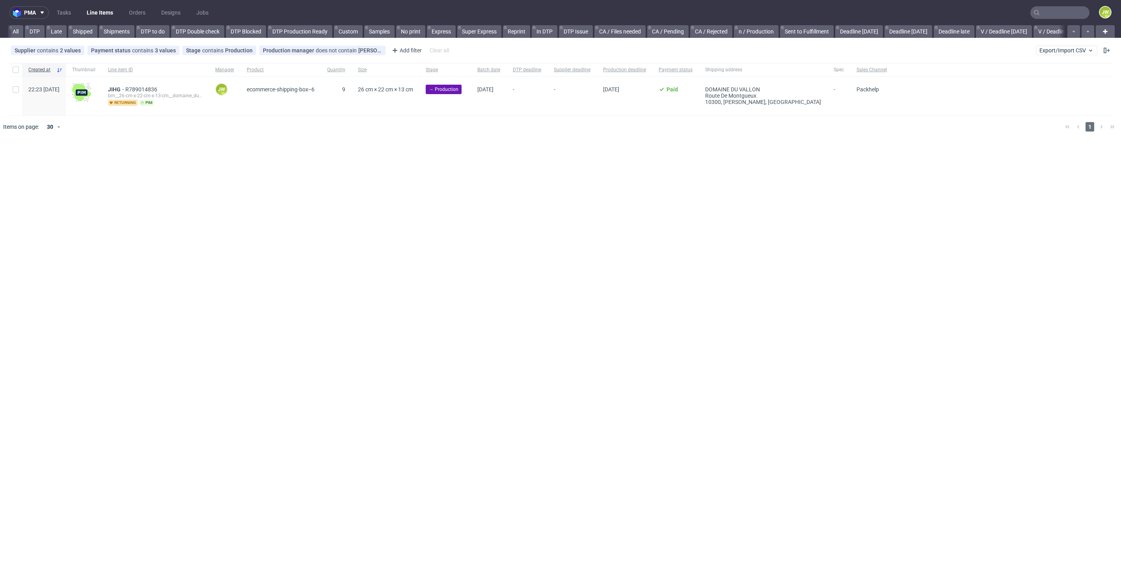 Image resolution: width=1121 pixels, height=571 pixels. I want to click on div: 2 values, so click(70, 50).